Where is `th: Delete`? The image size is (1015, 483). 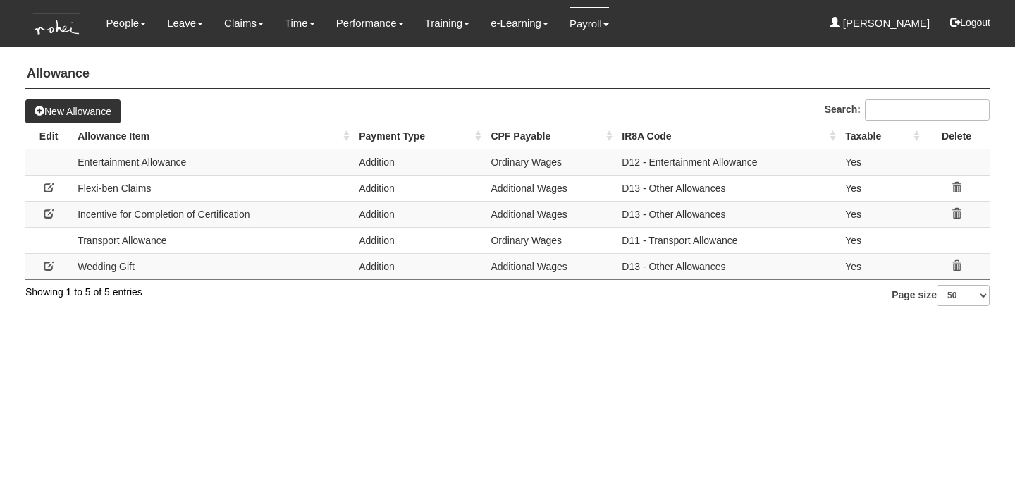 th: Delete is located at coordinates (956, 136).